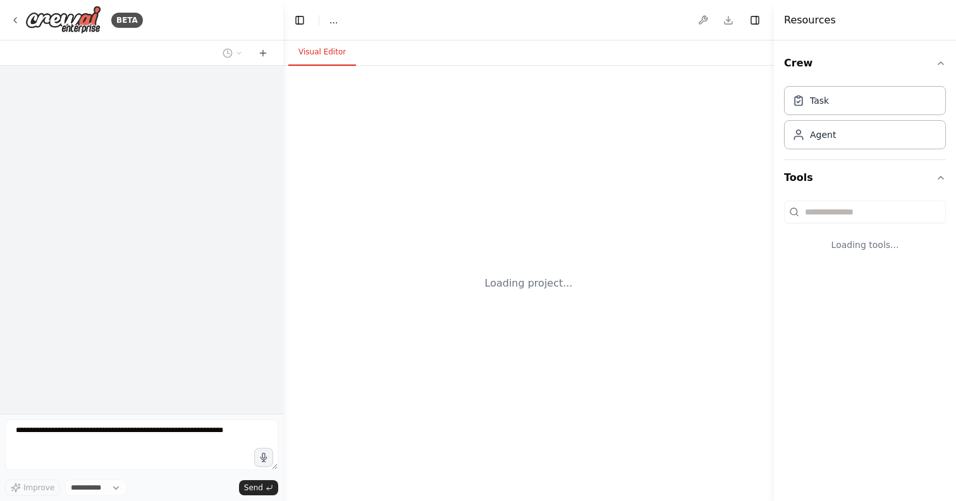 This screenshot has width=956, height=501. Describe the element at coordinates (333, 20) in the screenshot. I see `nav: breadcrumb` at that location.